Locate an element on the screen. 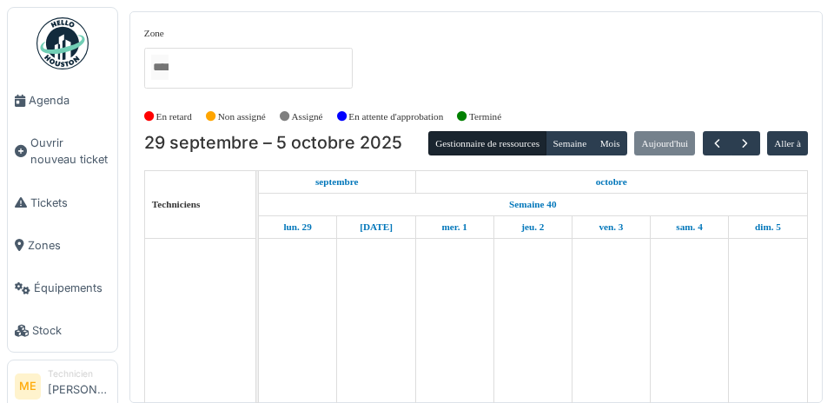  li: ME is located at coordinates (28, 386).